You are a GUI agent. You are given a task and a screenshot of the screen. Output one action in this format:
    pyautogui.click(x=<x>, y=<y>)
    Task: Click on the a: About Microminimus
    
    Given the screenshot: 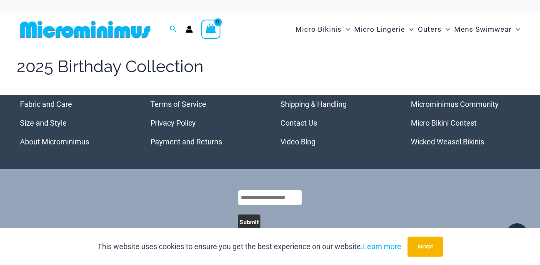 What is the action you would take?
    pyautogui.click(x=55, y=141)
    